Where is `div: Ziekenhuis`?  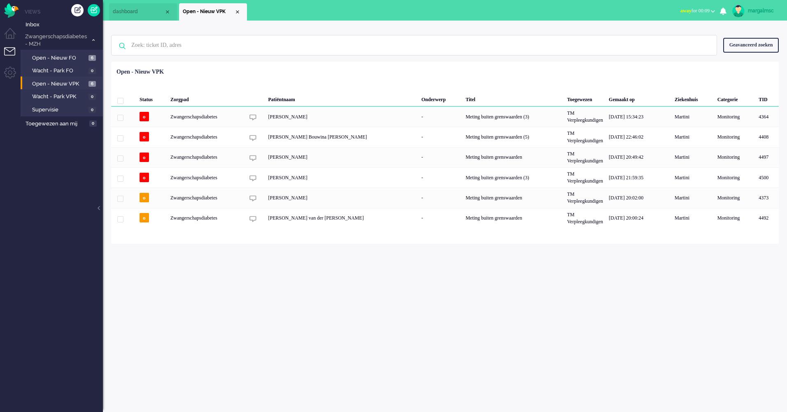 div: Ziekenhuis is located at coordinates (693, 98).